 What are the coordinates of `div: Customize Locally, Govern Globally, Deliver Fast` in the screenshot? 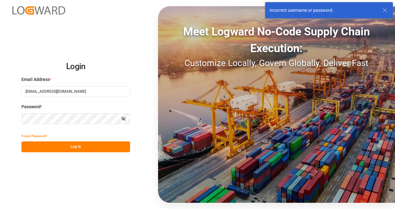 It's located at (277, 63).